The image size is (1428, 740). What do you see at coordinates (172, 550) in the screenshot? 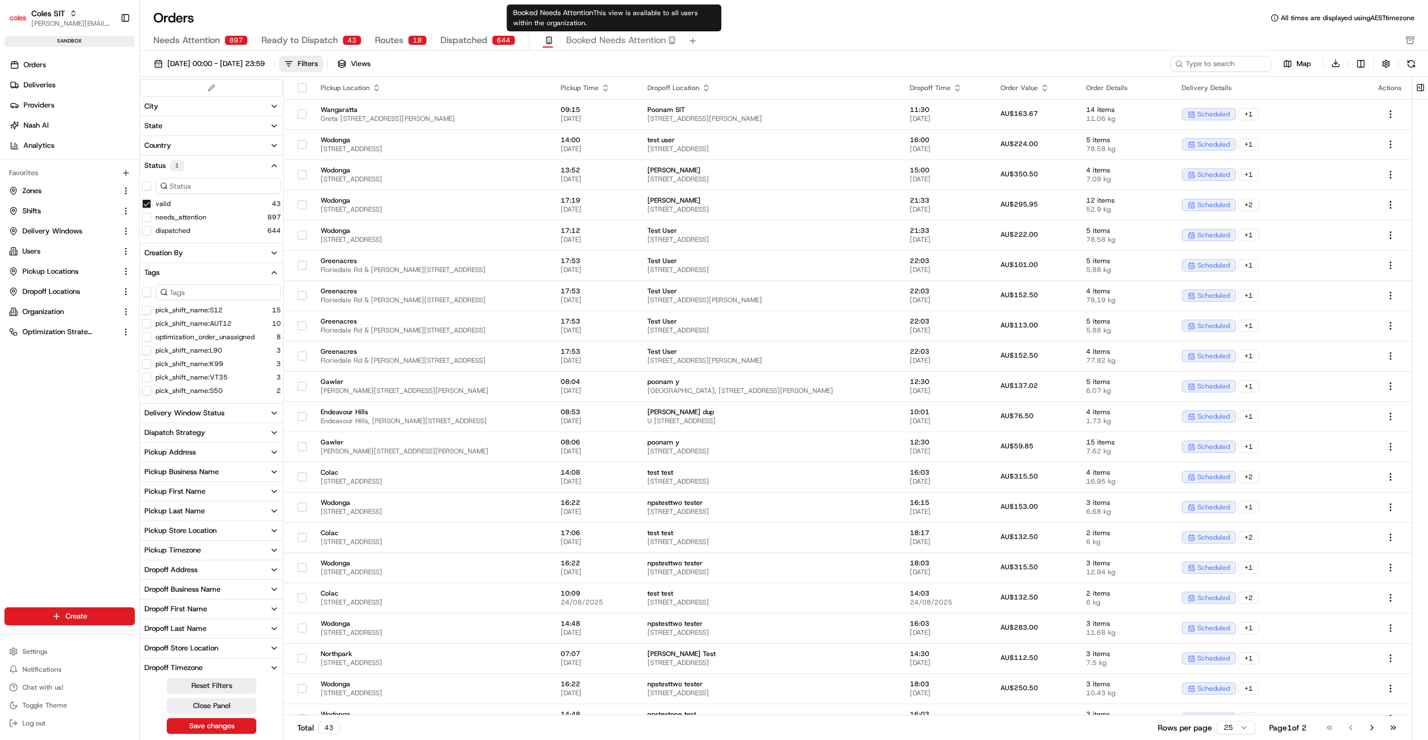
I see `div: Pickup Timezone` at bounding box center [172, 550].